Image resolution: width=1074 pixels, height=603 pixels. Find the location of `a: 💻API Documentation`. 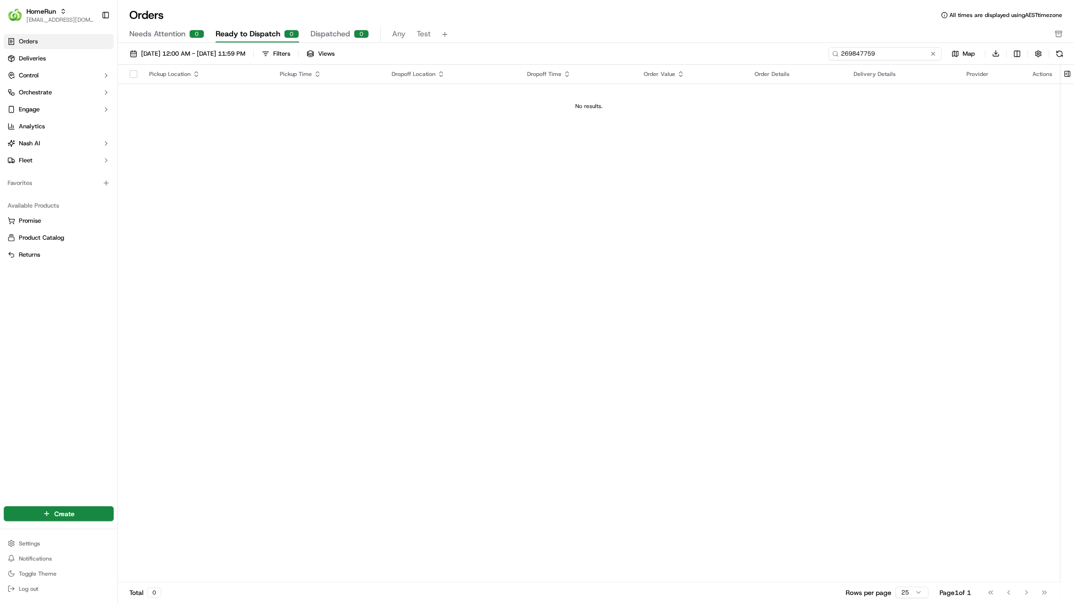

a: 💻API Documentation is located at coordinates (116, 216).